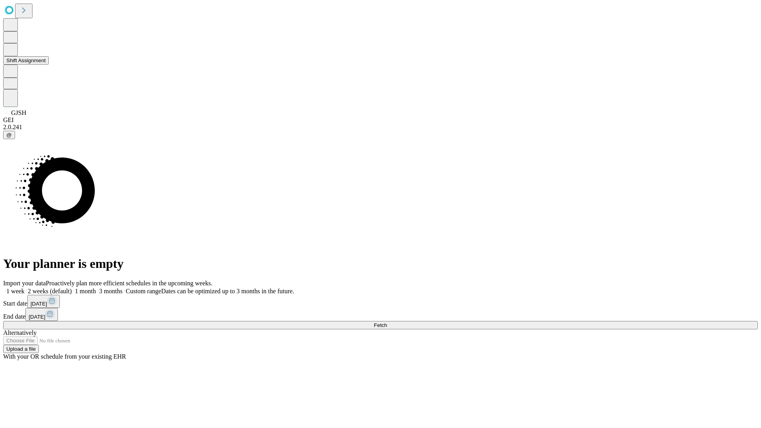 The height and width of the screenshot is (428, 761). Describe the element at coordinates (143, 291) in the screenshot. I see `span: Custom range` at that location.